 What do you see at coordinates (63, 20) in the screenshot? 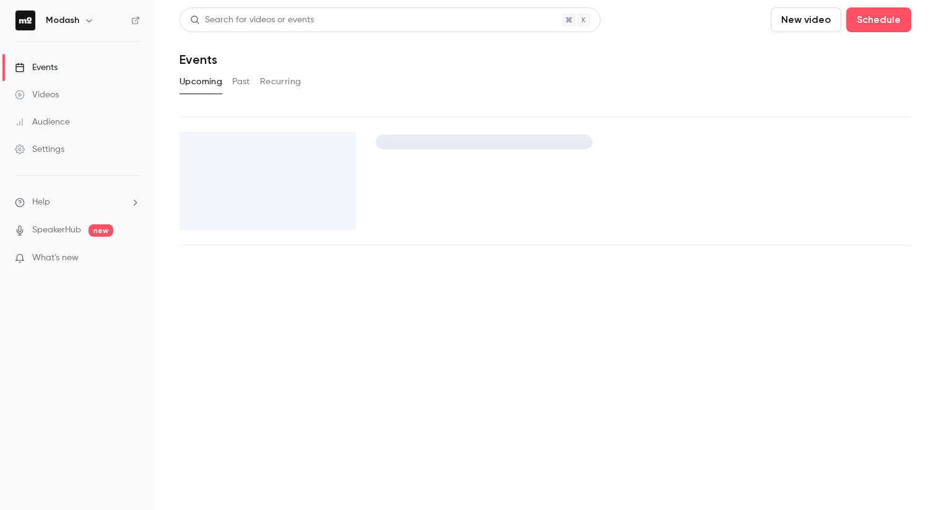
I see `h6: Modash` at bounding box center [63, 20].